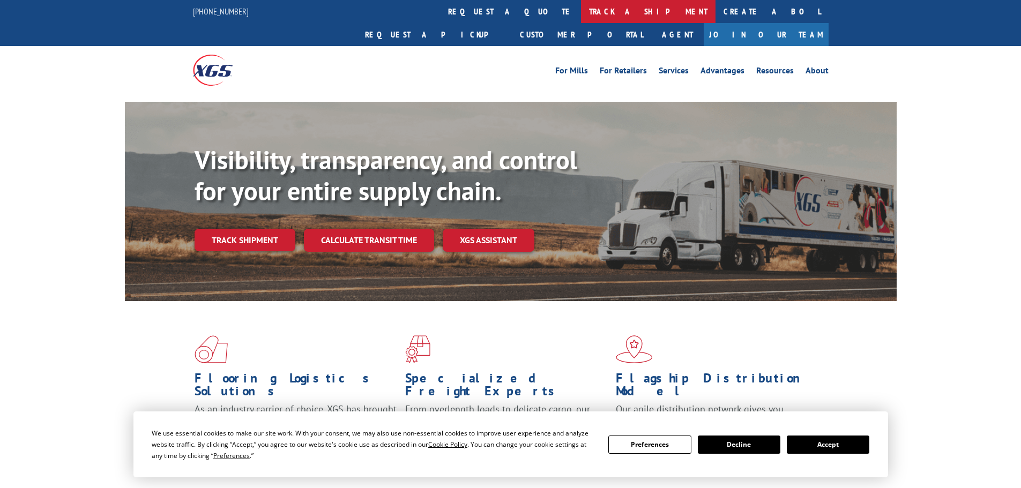 Image resolution: width=1021 pixels, height=488 pixels. What do you see at coordinates (581, 34) in the screenshot?
I see `a: Customer Portal` at bounding box center [581, 34].